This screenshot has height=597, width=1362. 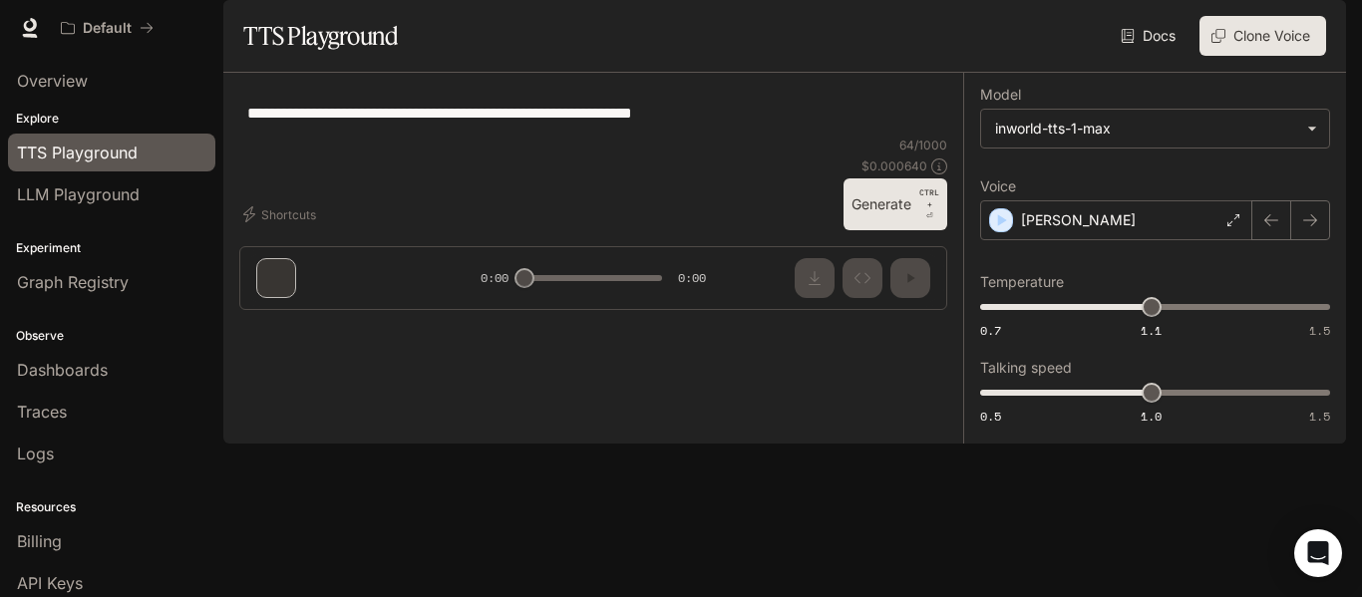 I want to click on p: 64 / 1000, so click(x=923, y=145).